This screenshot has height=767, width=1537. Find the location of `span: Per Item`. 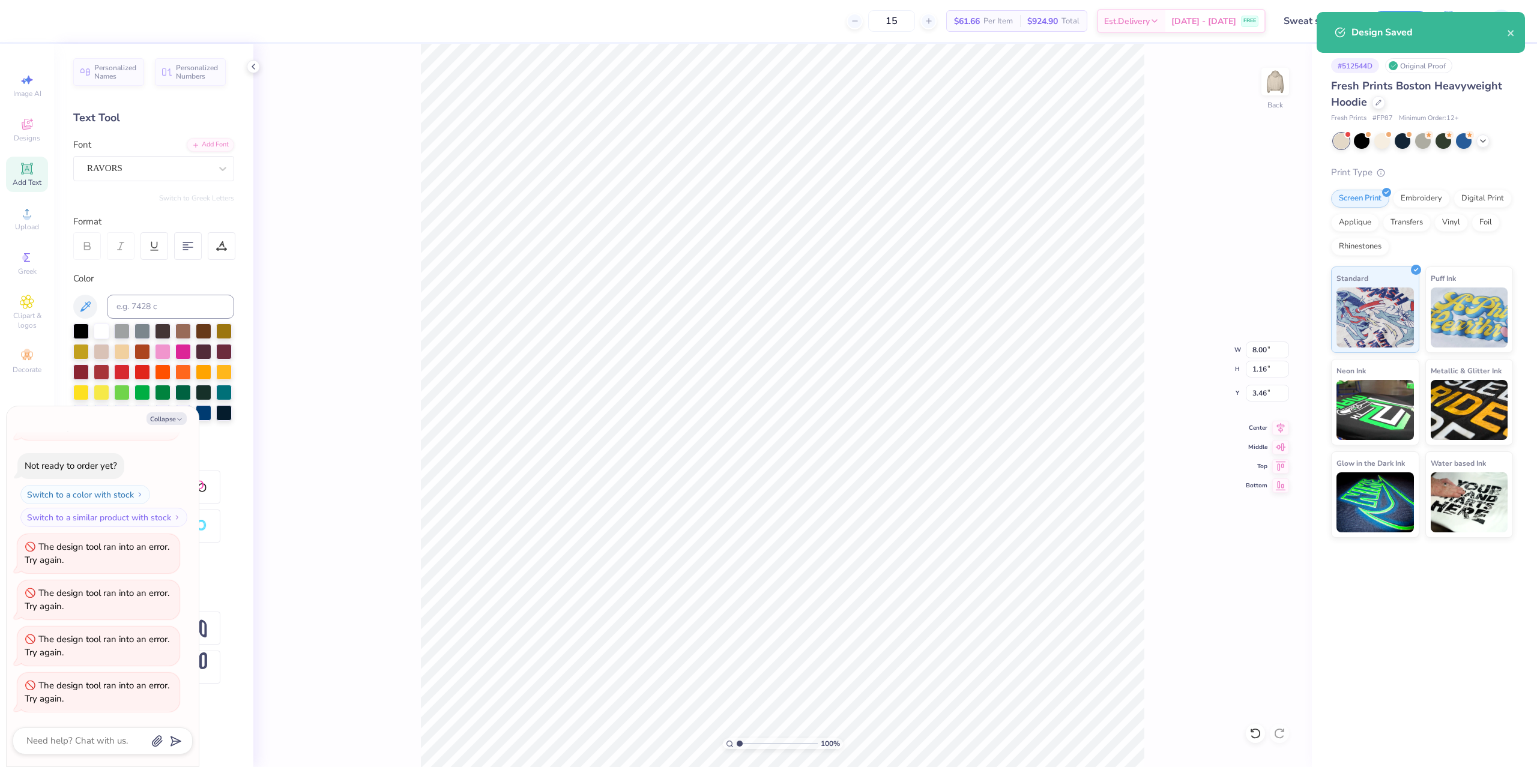

span: Per Item is located at coordinates (998, 21).